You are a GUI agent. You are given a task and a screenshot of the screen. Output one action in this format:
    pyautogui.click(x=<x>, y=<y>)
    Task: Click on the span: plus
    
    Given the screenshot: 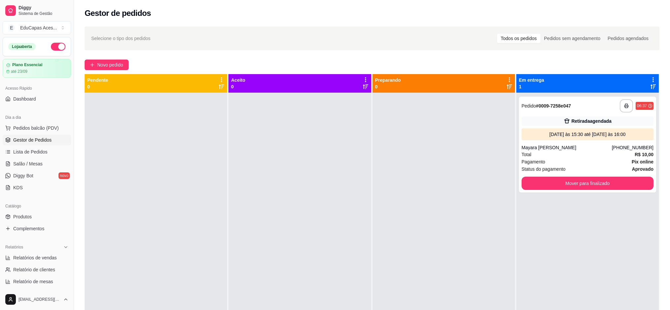 What is the action you would take?
    pyautogui.click(x=92, y=65)
    